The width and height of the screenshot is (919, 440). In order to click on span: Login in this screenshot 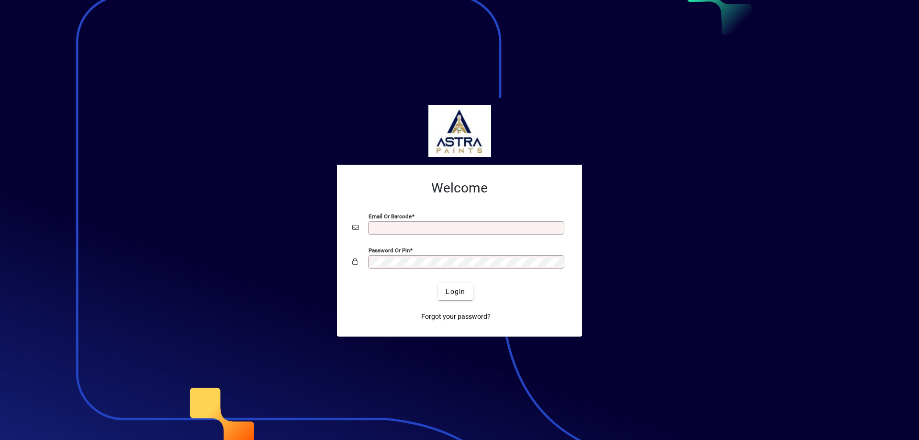, I will do `click(455, 292)`.